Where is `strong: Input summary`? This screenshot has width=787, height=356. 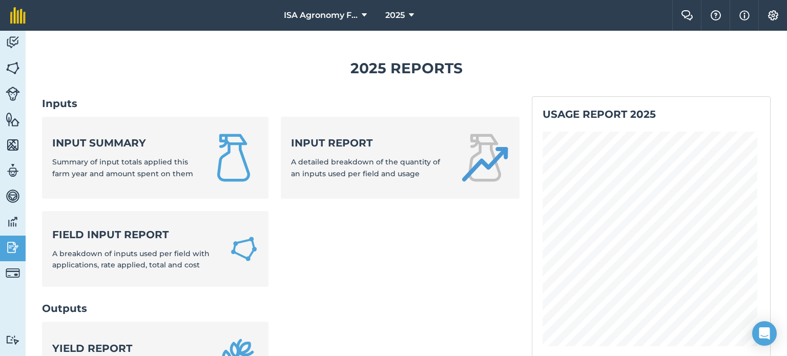
strong: Input summary is located at coordinates (125, 143).